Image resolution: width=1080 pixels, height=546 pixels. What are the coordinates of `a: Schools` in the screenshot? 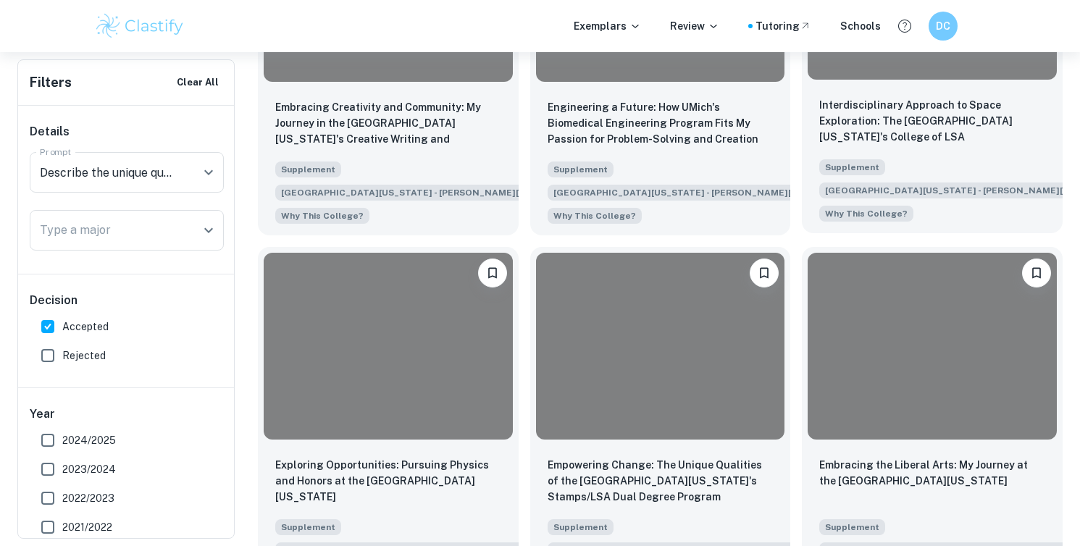 It's located at (861, 26).